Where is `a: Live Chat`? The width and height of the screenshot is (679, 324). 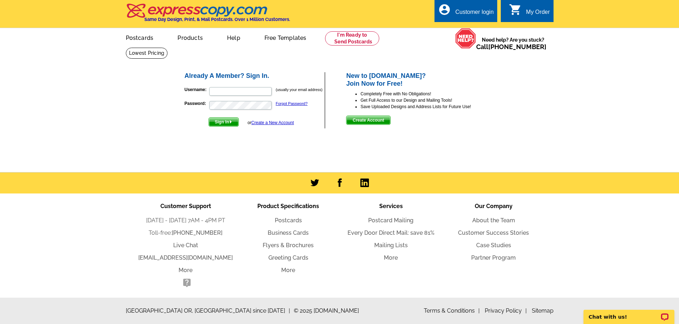
a: Live Chat is located at coordinates (186, 245).